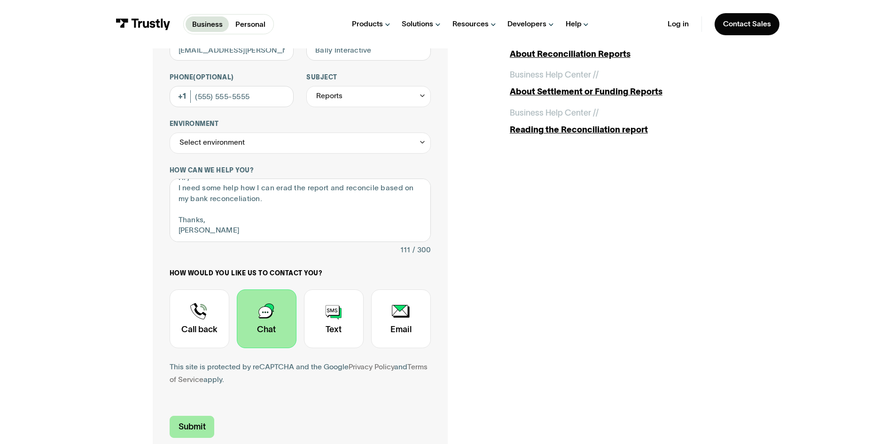 The height and width of the screenshot is (444, 895). I want to click on img: Trustly Logo, so click(143, 24).